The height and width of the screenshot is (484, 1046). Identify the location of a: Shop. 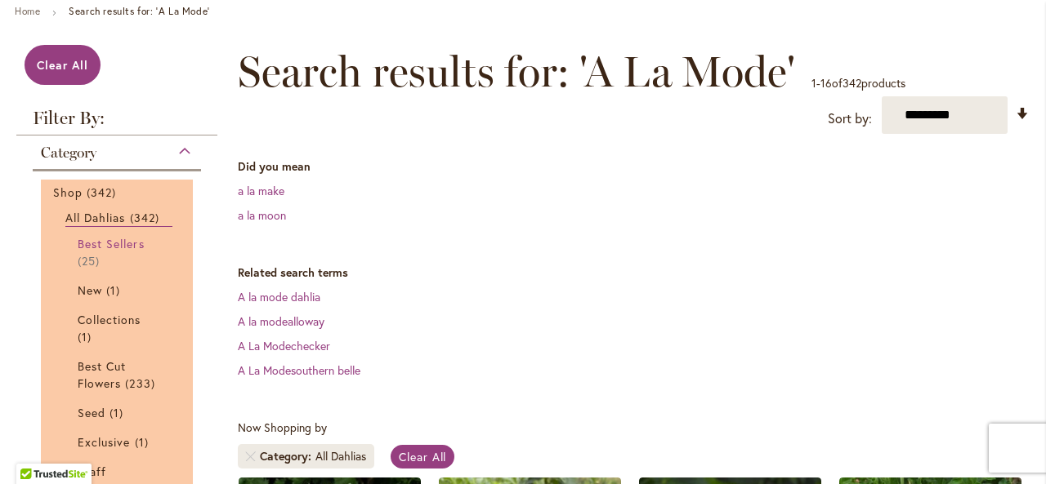
(118, 192).